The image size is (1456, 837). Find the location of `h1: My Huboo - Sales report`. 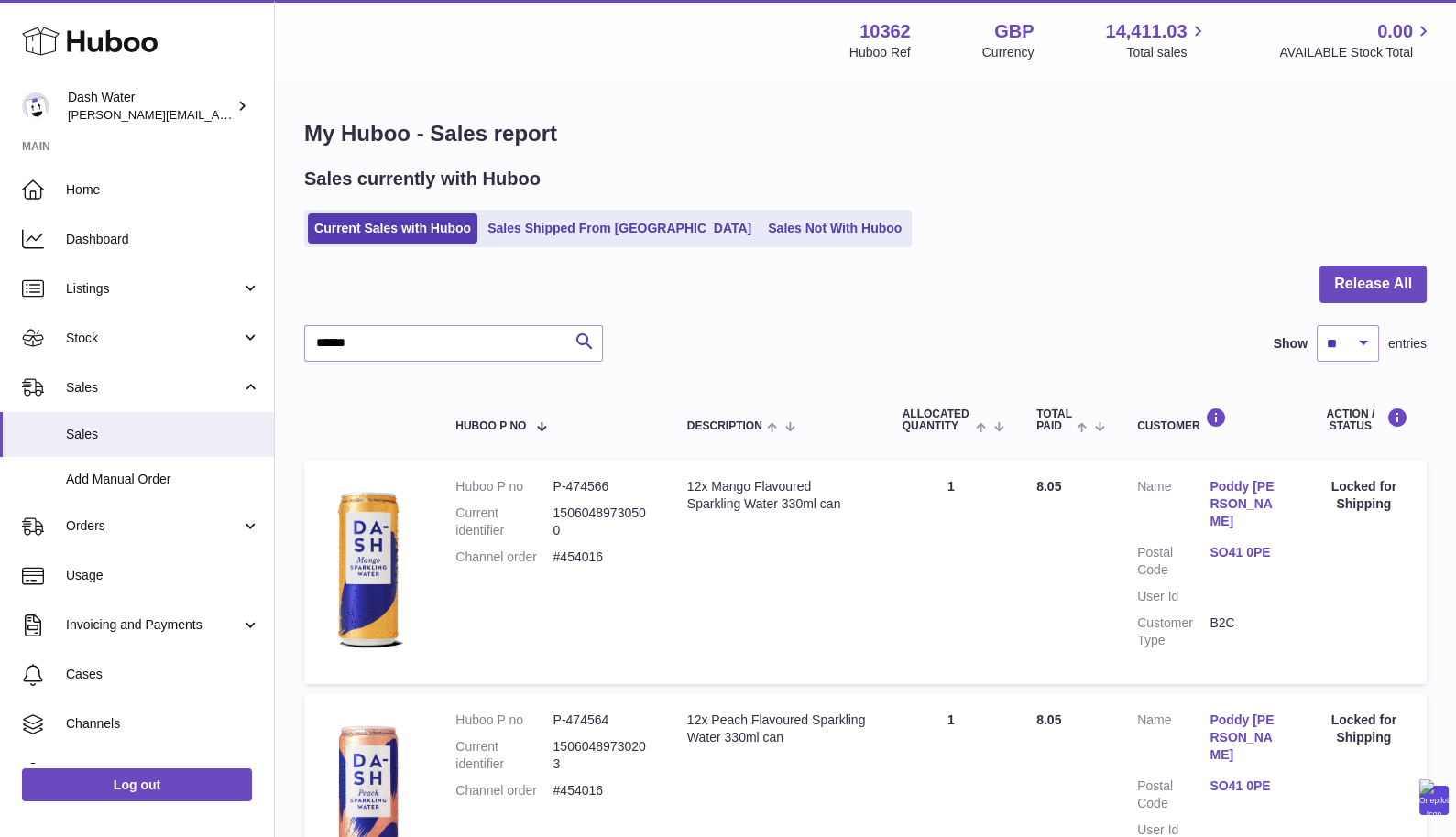

h1: My Huboo - Sales report is located at coordinates (865, 134).